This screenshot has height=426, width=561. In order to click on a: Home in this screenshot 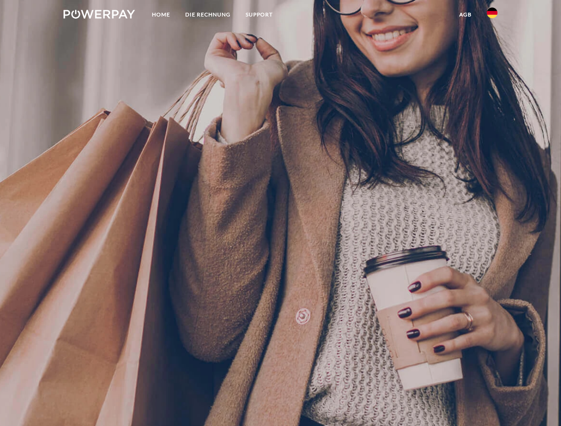, I will do `click(161, 15)`.